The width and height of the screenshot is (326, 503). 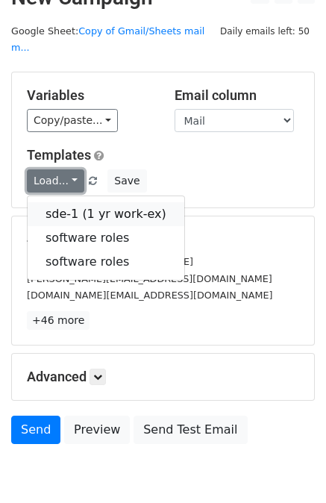 What do you see at coordinates (127, 181) in the screenshot?
I see `button: Save` at bounding box center [127, 181].